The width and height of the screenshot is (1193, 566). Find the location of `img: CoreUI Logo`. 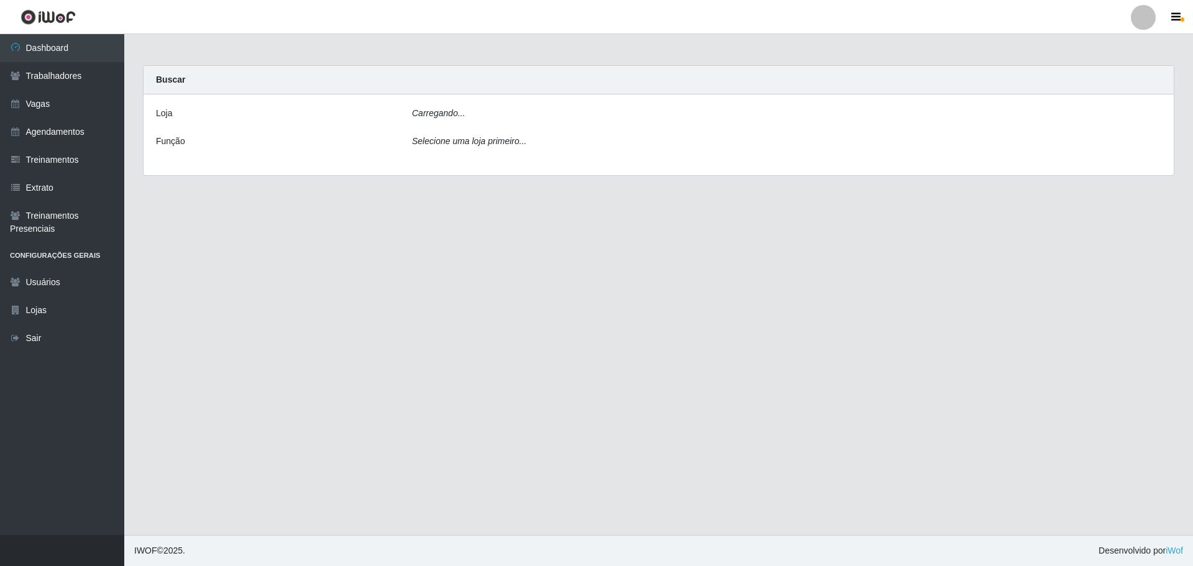

img: CoreUI Logo is located at coordinates (48, 17).